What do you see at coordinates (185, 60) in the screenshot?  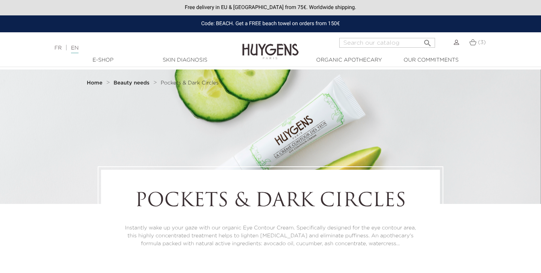 I see `a: Skin Diagnosis` at bounding box center [185, 60].